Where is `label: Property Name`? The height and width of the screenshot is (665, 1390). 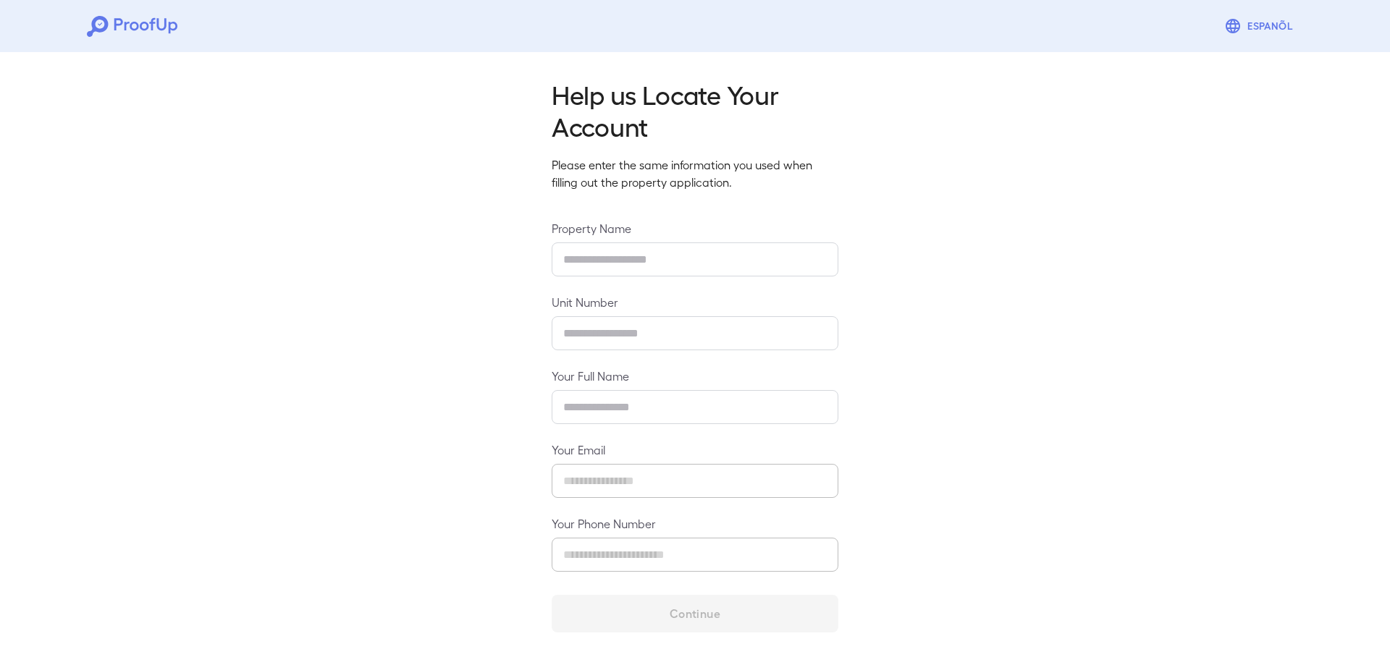 label: Property Name is located at coordinates (695, 228).